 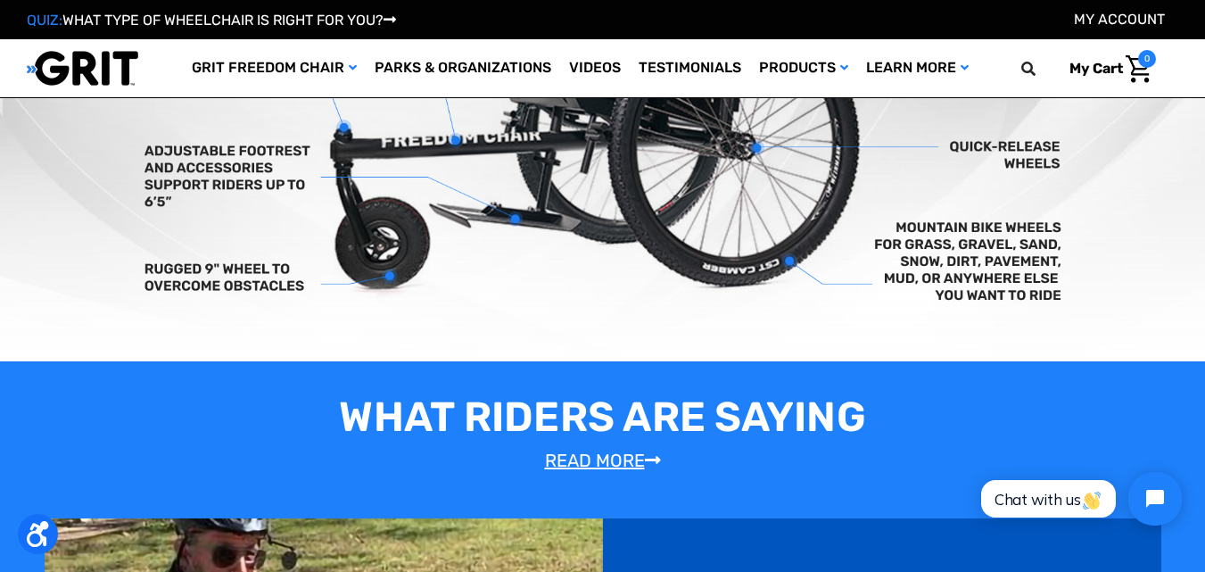 I want to click on button: Chat with us👋, so click(x=87, y=42).